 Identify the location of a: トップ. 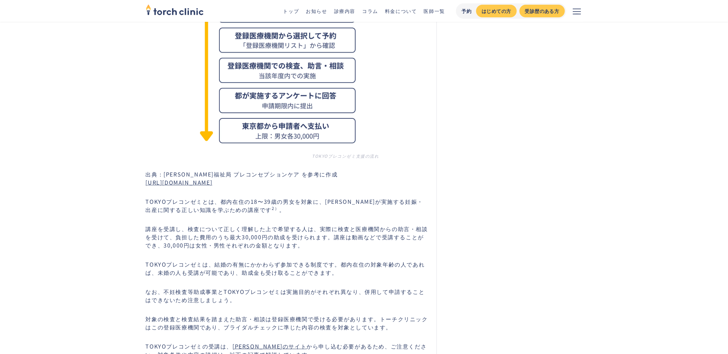
(291, 11).